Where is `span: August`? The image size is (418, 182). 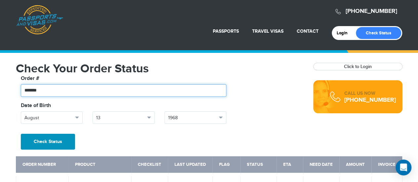 span: August is located at coordinates (49, 118).